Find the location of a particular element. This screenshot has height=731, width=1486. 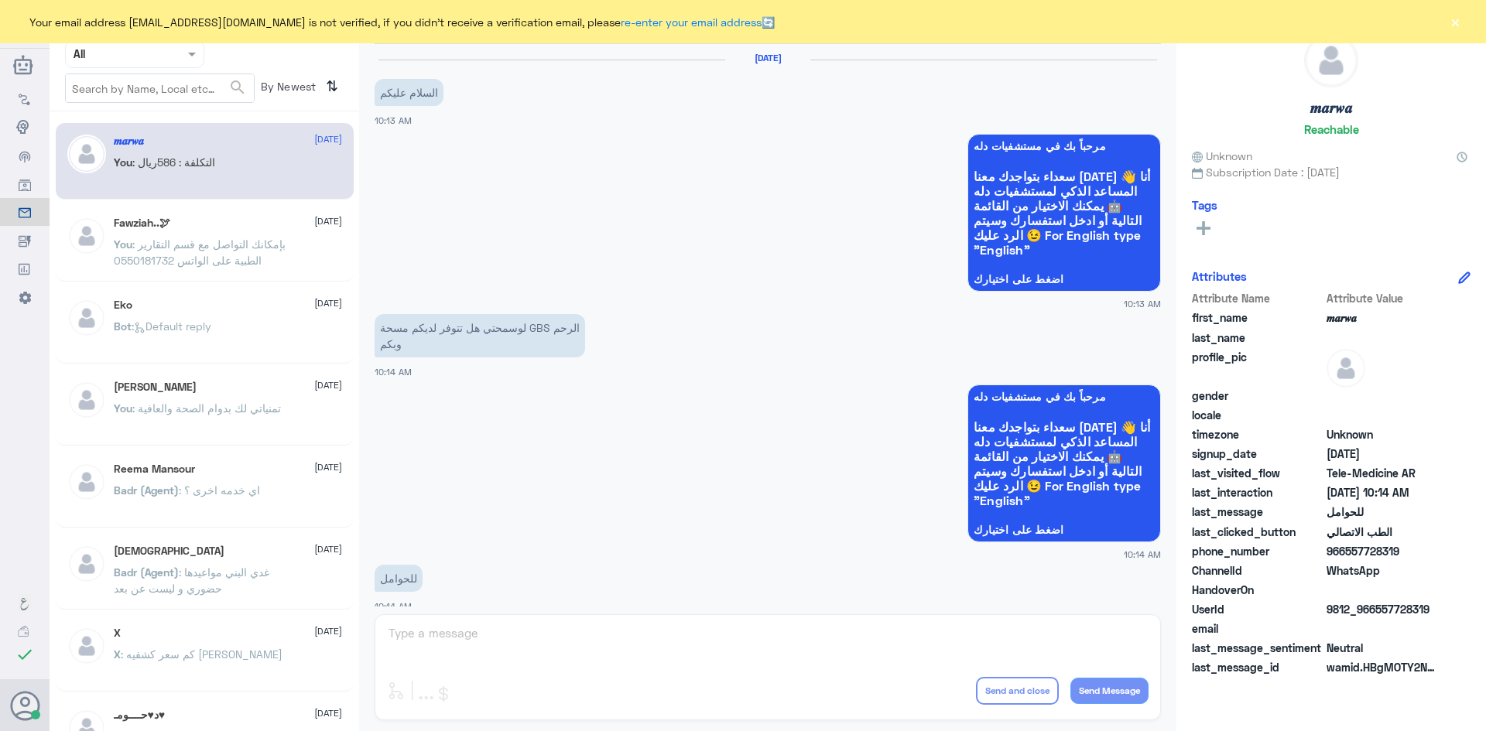

span: ChannelId is located at coordinates (1258, 570).